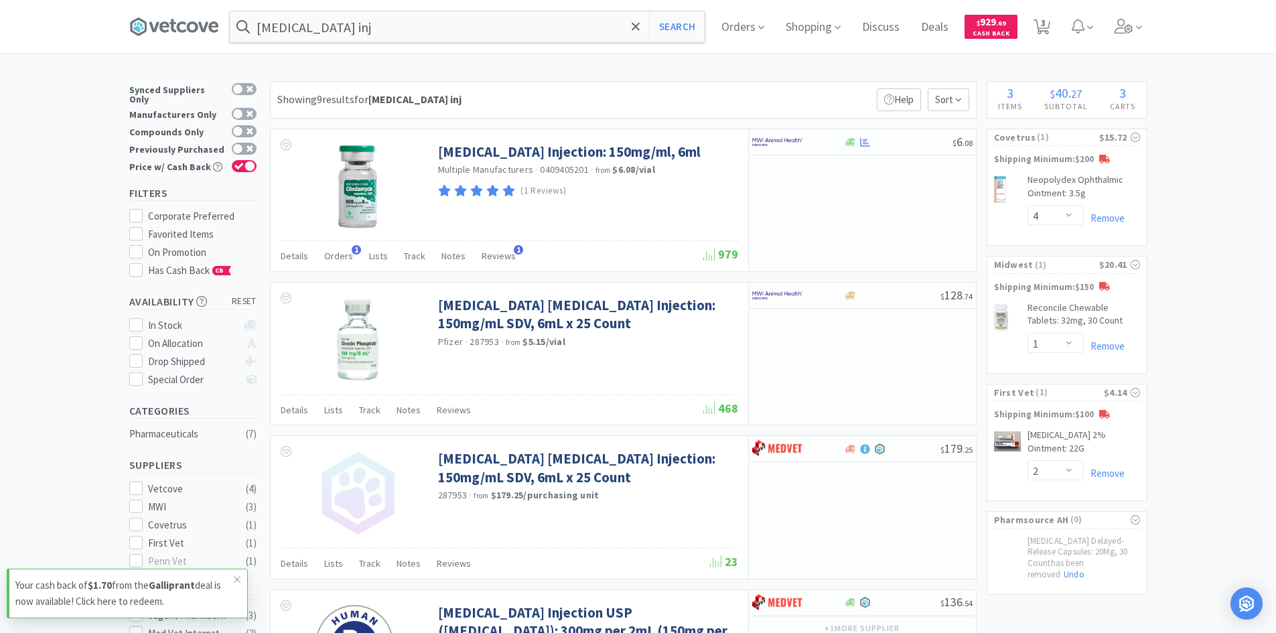 The width and height of the screenshot is (1276, 633). What do you see at coordinates (724, 561) in the screenshot?
I see `span: 23` at bounding box center [724, 561].